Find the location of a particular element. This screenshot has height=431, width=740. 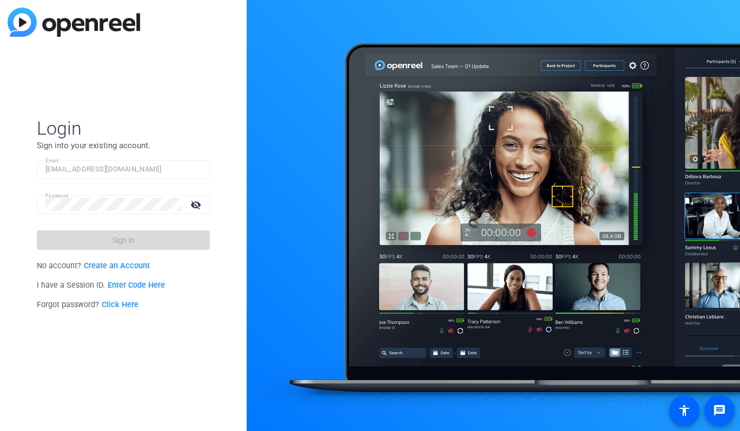

span: Login is located at coordinates (123, 128).